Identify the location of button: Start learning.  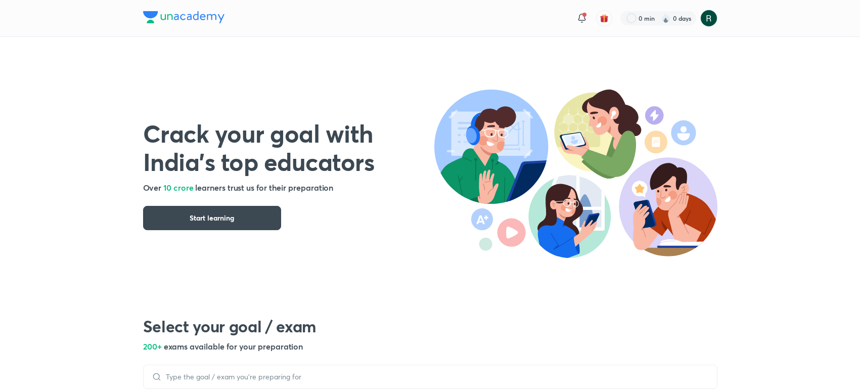
(212, 218).